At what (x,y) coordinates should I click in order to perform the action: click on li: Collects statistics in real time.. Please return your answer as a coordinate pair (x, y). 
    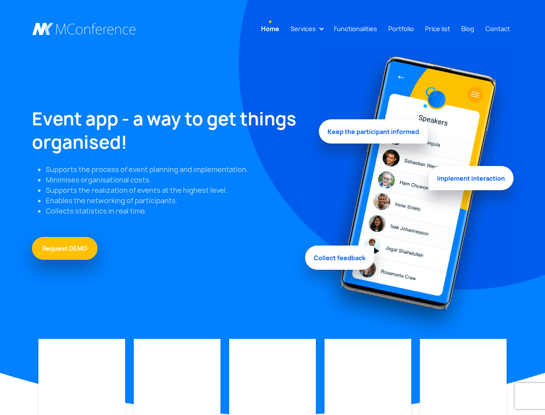
    Looking at the image, I should click on (177, 211).